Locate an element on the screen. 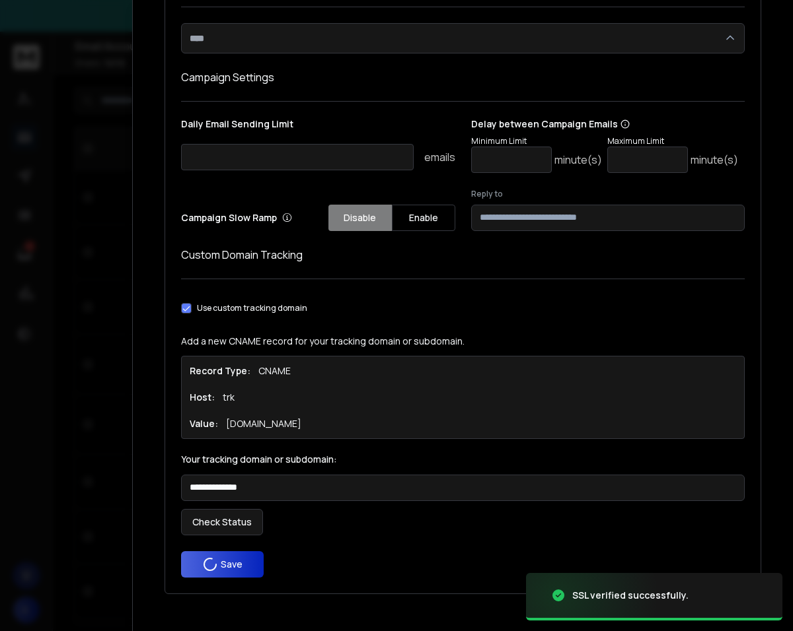 The image size is (793, 631). label: Your tracking domain or subdomain: is located at coordinates (462, 460).